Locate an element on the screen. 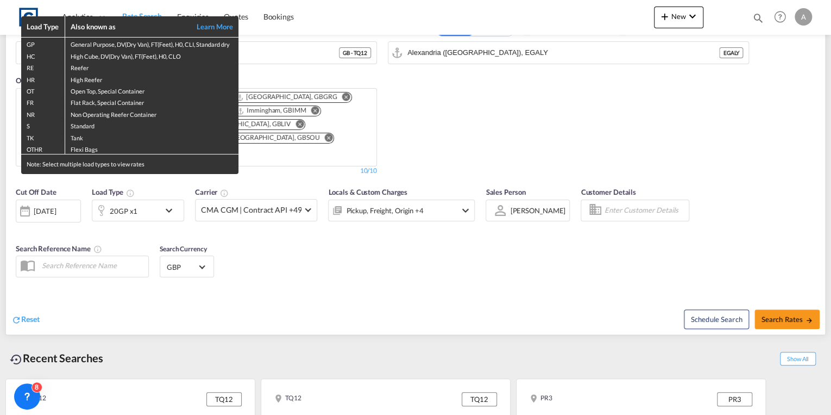  td: OTHR is located at coordinates (43, 148).